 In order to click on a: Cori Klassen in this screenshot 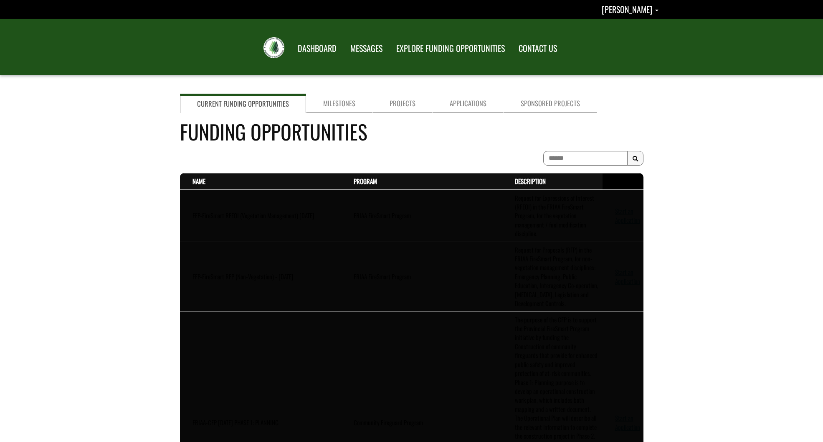, I will do `click(630, 9)`.